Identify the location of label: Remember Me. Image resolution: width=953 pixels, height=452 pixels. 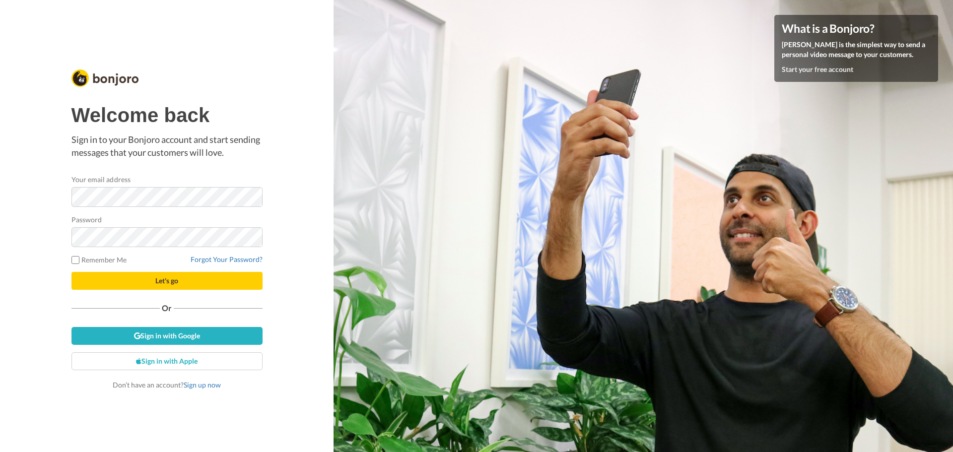
(99, 260).